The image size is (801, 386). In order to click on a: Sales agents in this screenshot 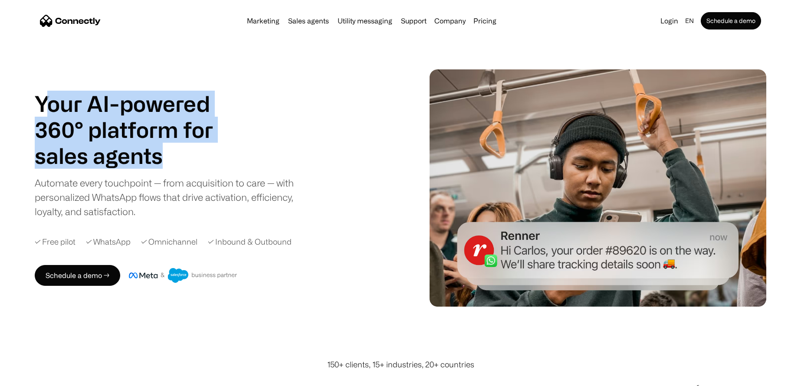, I will do `click(308, 21)`.